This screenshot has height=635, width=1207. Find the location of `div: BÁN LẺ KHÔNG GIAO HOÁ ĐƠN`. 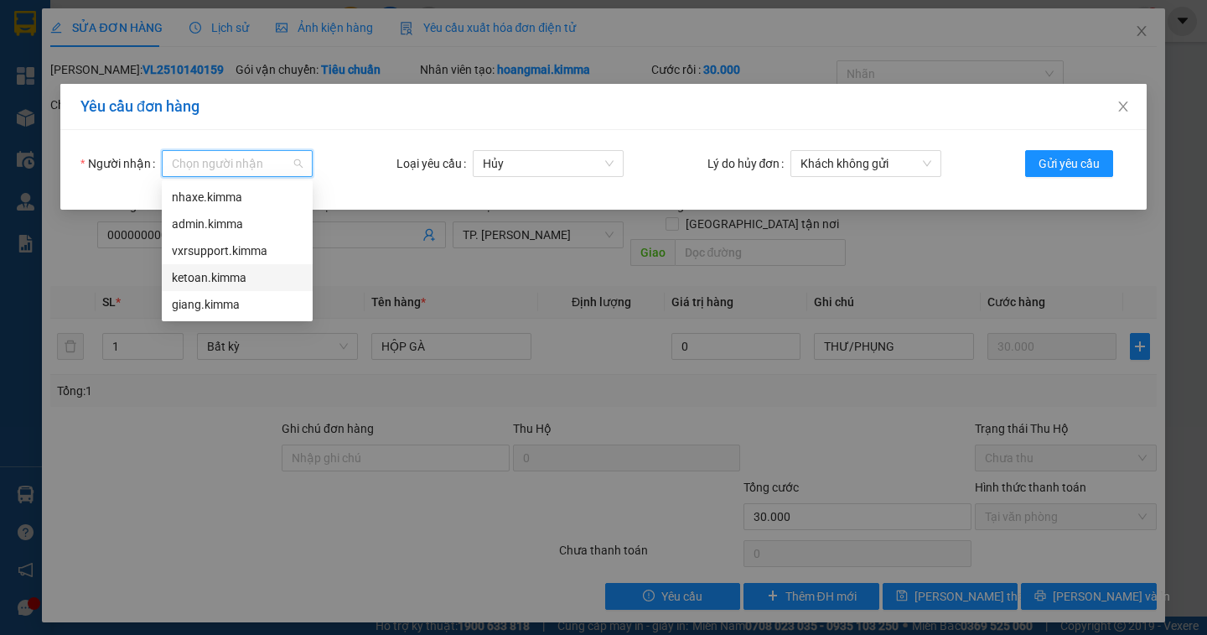

div: BÁN LẺ KHÔNG GIAO HOÁ ĐƠN is located at coordinates (73, 65).